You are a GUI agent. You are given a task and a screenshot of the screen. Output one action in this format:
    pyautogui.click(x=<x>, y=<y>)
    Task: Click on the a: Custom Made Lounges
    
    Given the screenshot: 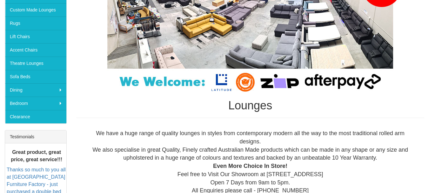 What is the action you would take?
    pyautogui.click(x=36, y=10)
    